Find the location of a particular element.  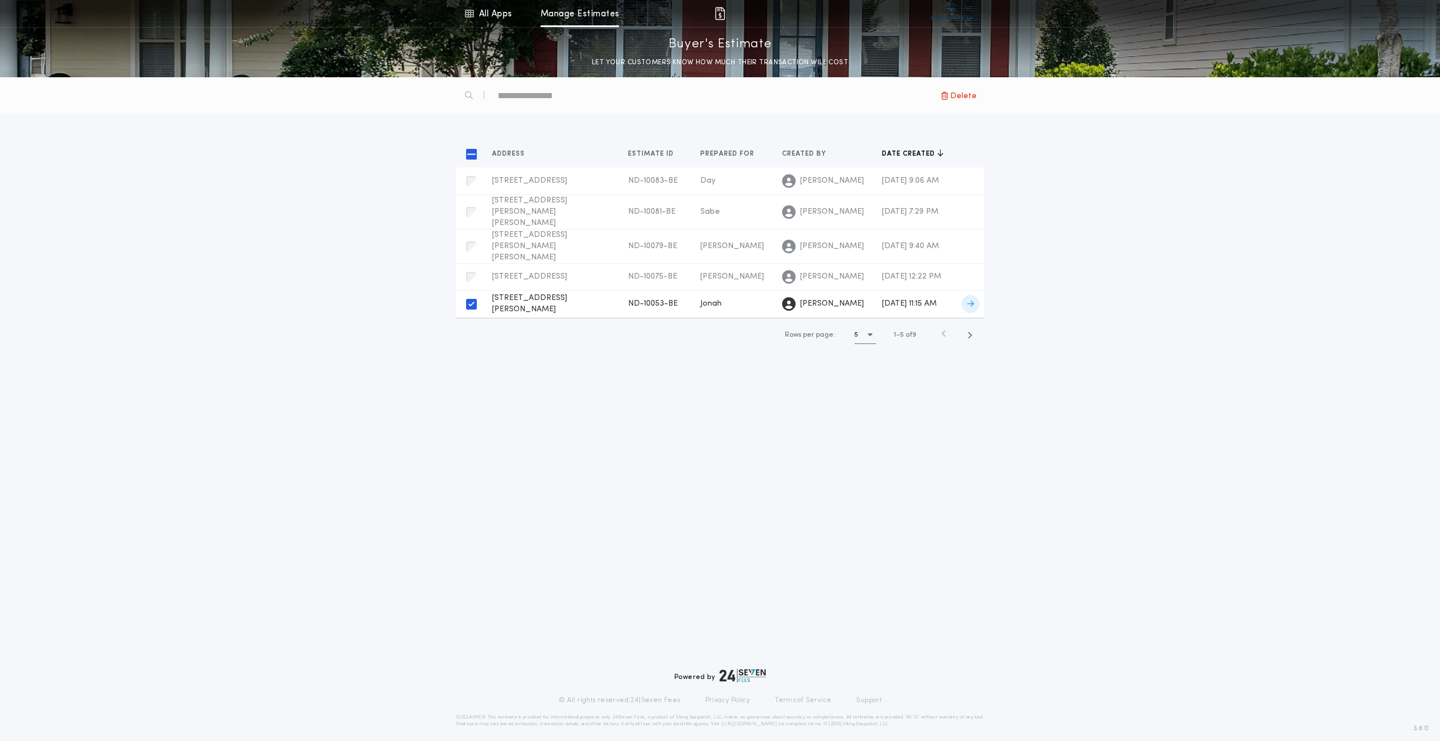

span: Day is located at coordinates (707, 181).